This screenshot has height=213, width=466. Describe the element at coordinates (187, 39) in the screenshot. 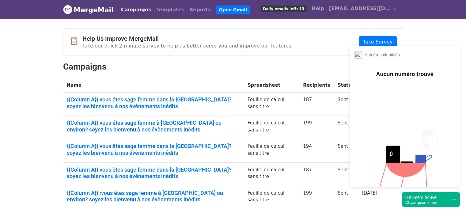

I see `h4: Help Us Improve MergeMail` at that location.